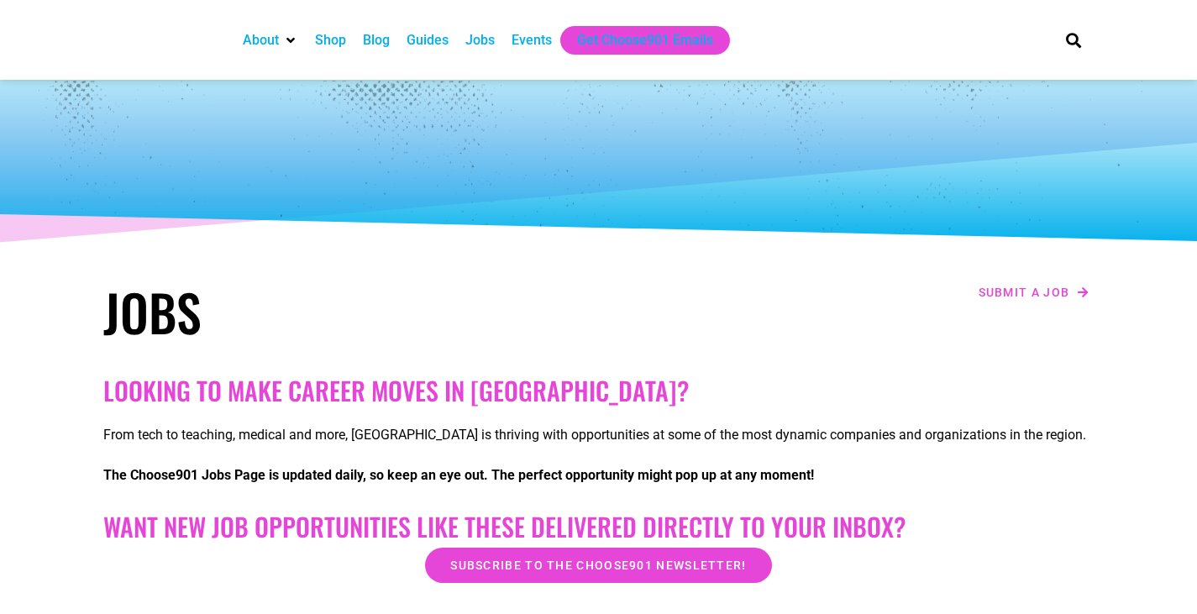 This screenshot has width=1197, height=614. I want to click on div: Blog, so click(376, 40).